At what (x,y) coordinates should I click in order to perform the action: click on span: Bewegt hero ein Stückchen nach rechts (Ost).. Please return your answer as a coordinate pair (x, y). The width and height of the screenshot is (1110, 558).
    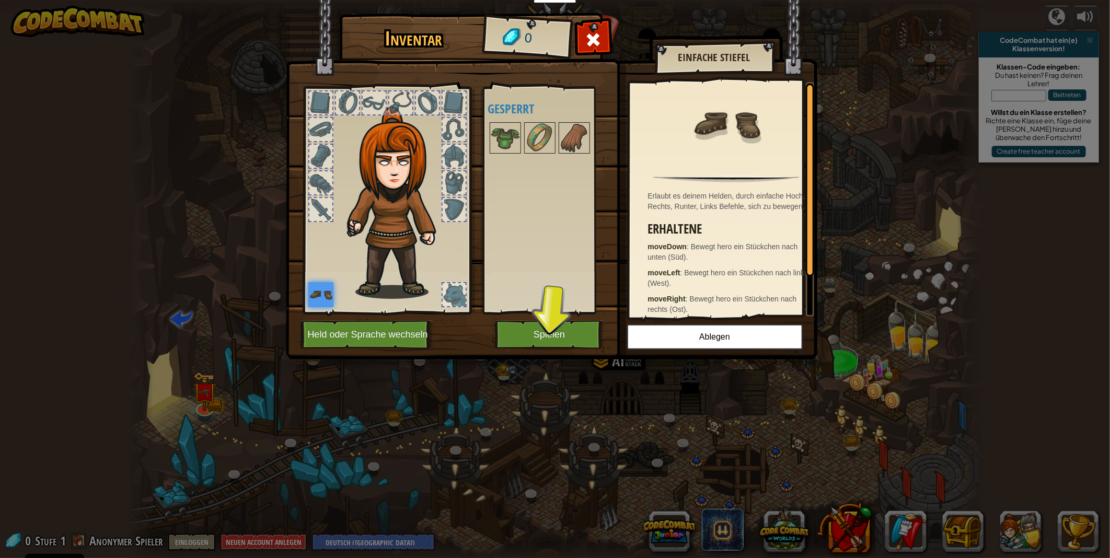
    Looking at the image, I should click on (722, 304).